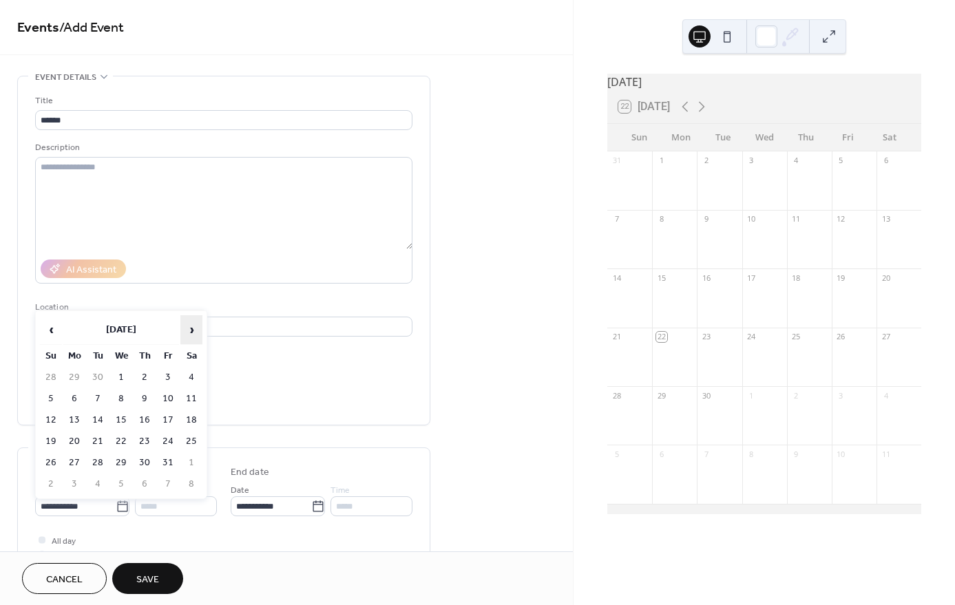 This screenshot has width=955, height=605. Describe the element at coordinates (145, 356) in the screenshot. I see `th: Th` at that location.